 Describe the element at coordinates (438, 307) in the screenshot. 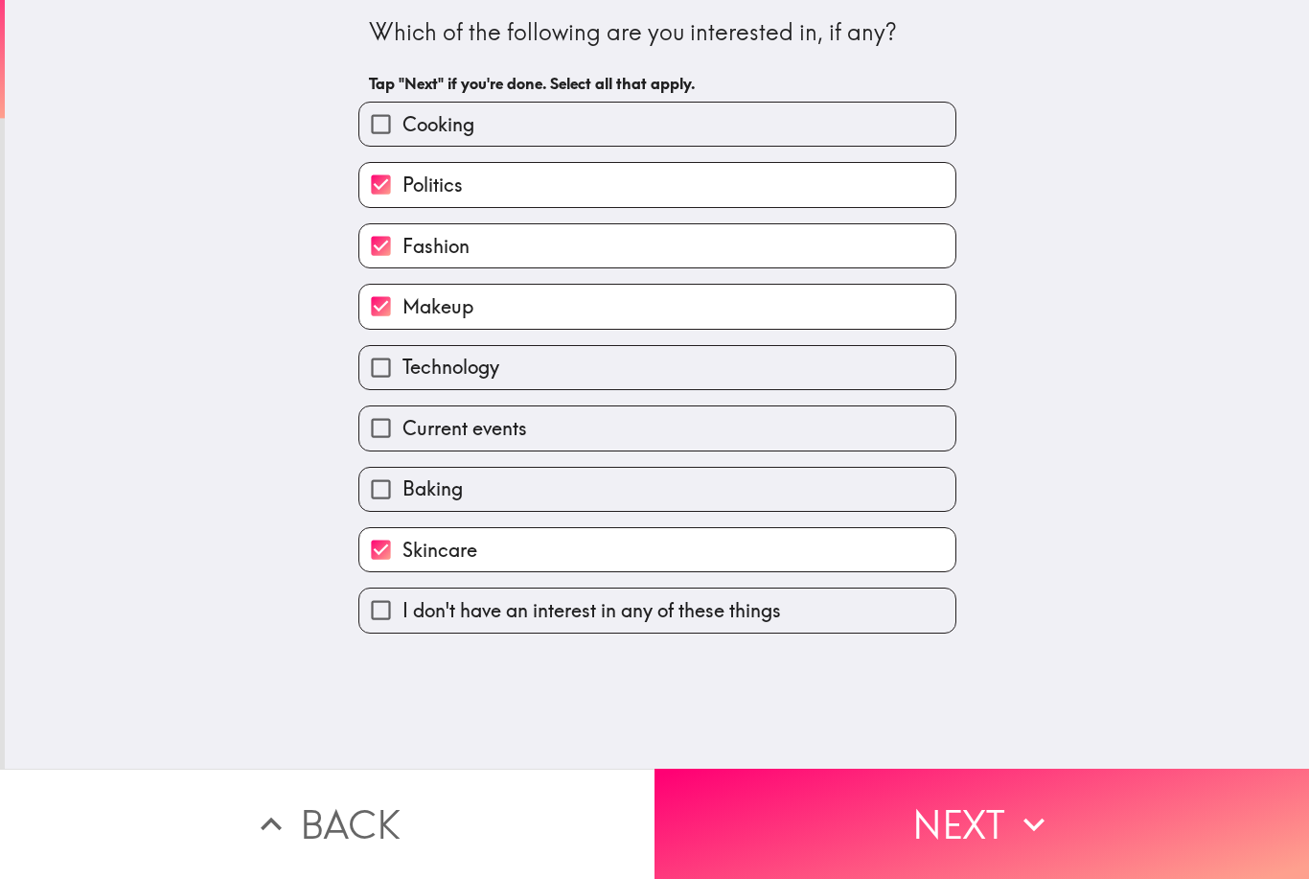

I see `span: Makeup` at that location.